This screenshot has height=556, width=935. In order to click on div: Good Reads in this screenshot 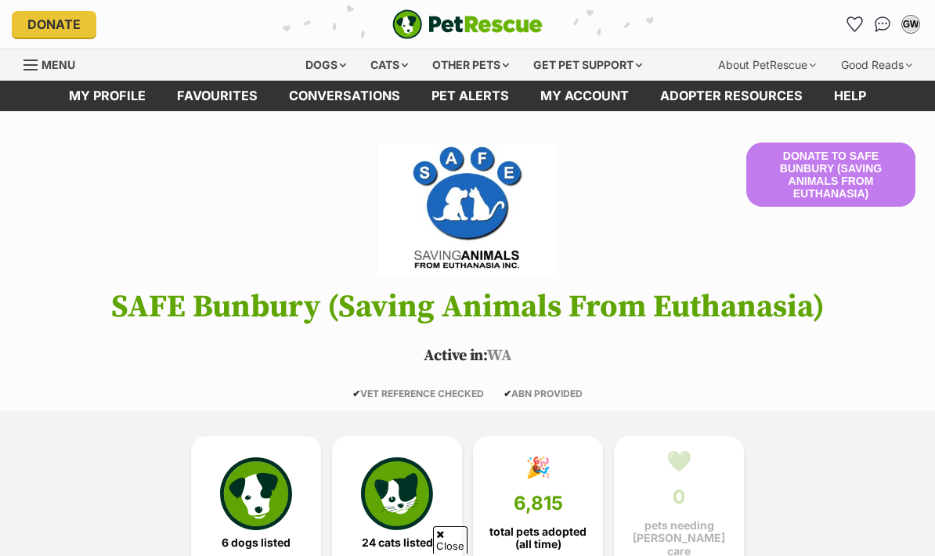, I will do `click(876, 65)`.